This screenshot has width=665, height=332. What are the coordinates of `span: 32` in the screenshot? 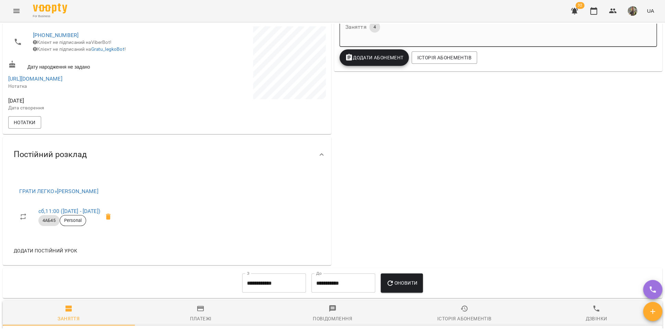 It's located at (580, 5).